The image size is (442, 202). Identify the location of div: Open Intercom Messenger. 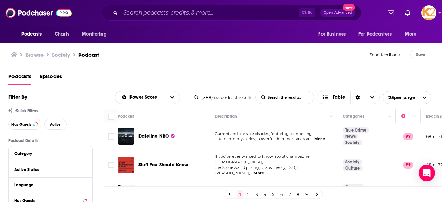
(427, 173).